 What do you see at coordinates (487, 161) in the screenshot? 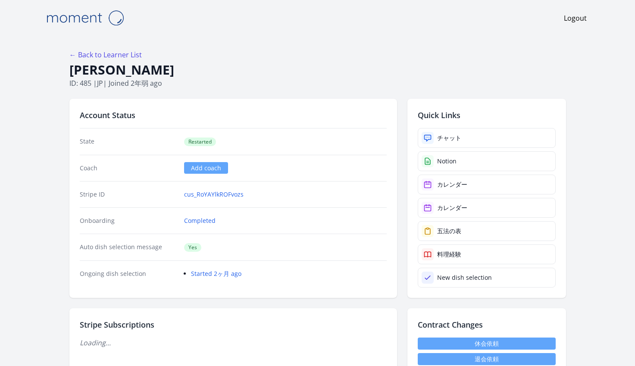
I see `a: Notion` at bounding box center [487, 161].